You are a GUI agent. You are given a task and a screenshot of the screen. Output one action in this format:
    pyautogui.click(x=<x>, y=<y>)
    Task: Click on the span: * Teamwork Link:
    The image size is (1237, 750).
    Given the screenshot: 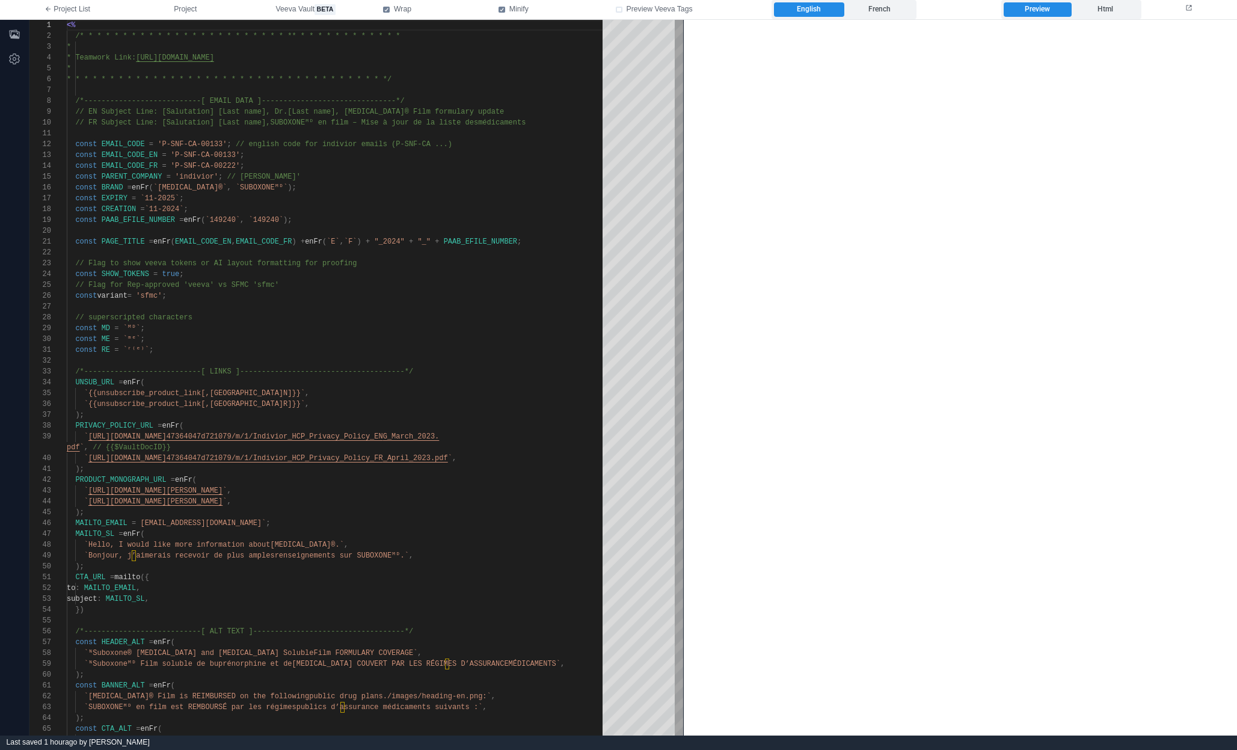 What is the action you would take?
    pyautogui.click(x=101, y=58)
    